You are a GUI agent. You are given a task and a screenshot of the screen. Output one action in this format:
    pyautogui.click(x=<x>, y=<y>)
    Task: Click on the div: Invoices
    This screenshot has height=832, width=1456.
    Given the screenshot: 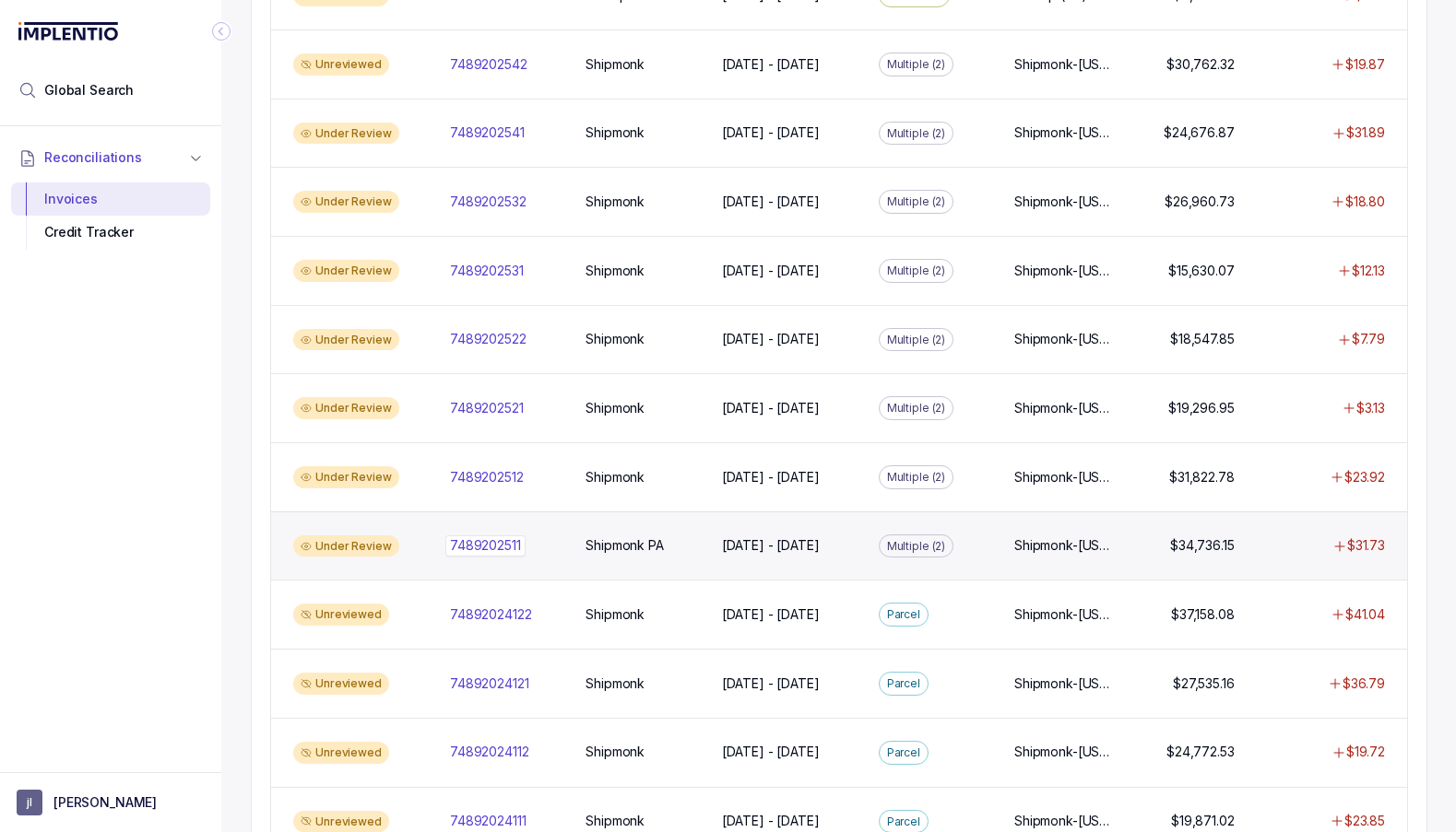 What is the action you would take?
    pyautogui.click(x=111, y=199)
    